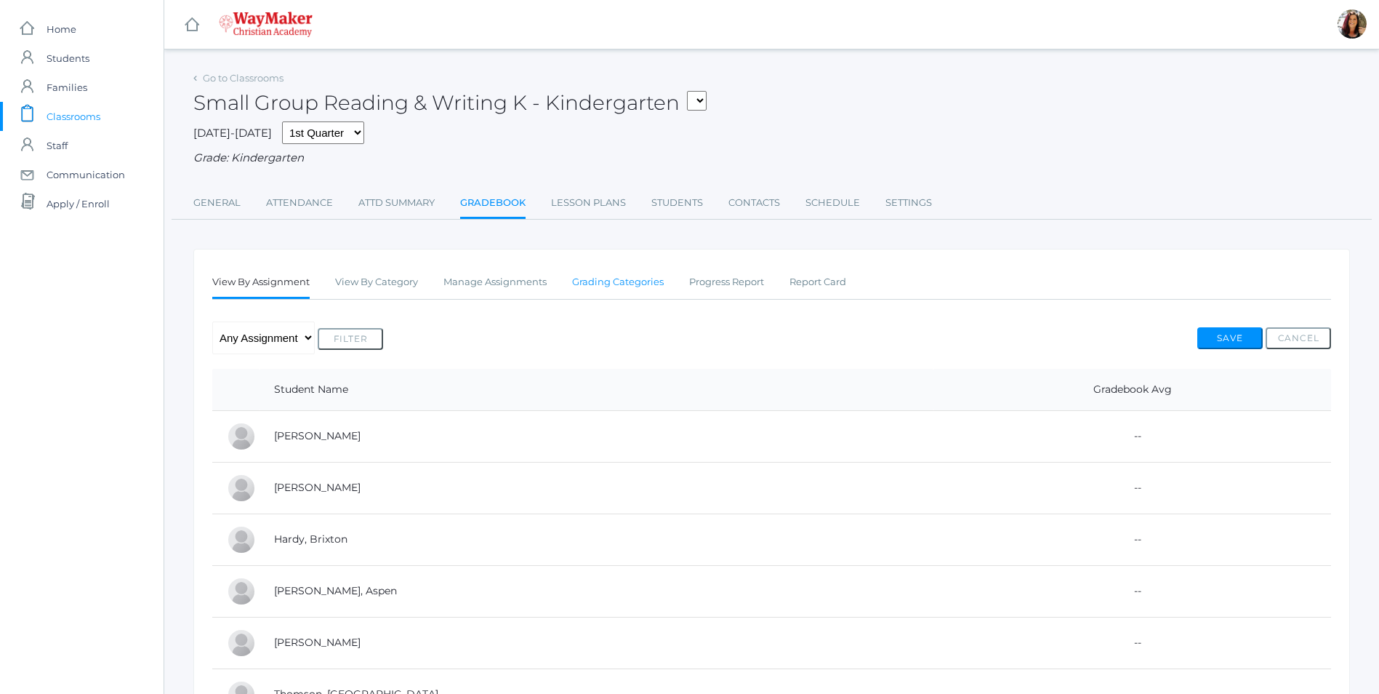 Image resolution: width=1379 pixels, height=694 pixels. I want to click on a: Contacts, so click(754, 203).